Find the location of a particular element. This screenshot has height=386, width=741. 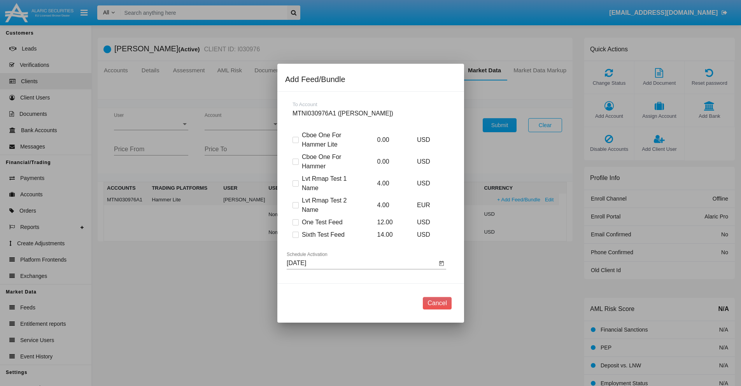

span: Lvt Rmap Test 1 Name is located at coordinates (331, 184).